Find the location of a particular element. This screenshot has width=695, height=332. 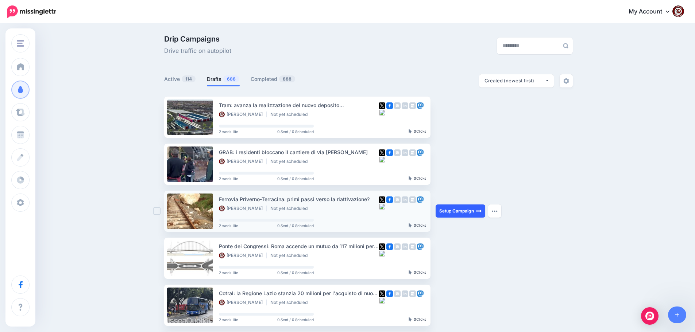

span: Drip Campaigns is located at coordinates (198, 39).